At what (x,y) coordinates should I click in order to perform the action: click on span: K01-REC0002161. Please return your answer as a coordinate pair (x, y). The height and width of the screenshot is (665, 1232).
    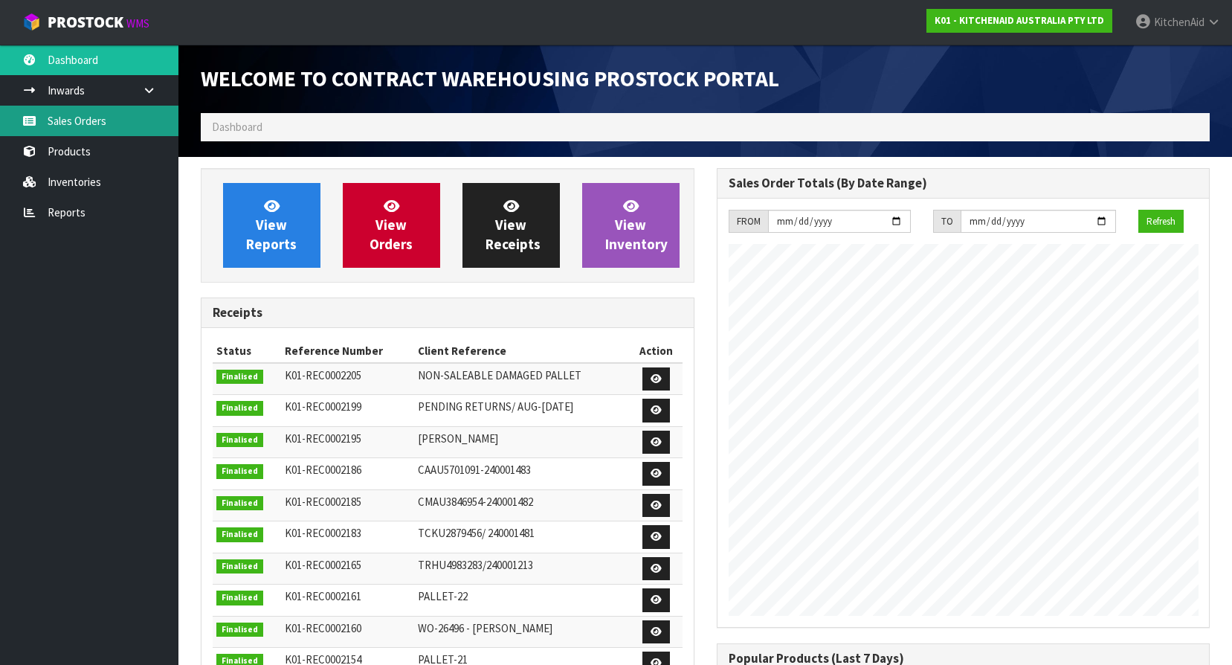
    Looking at the image, I should click on (323, 596).